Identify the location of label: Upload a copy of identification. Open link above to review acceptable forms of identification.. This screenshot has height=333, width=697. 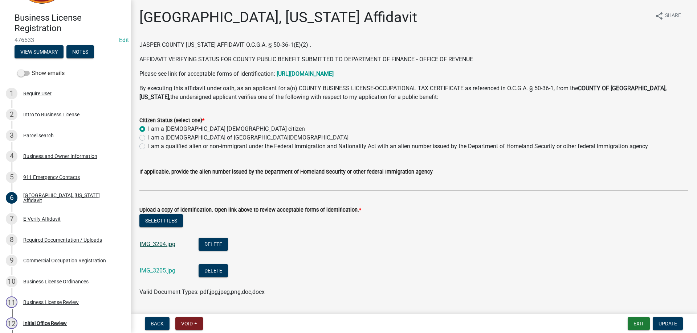
(250, 210).